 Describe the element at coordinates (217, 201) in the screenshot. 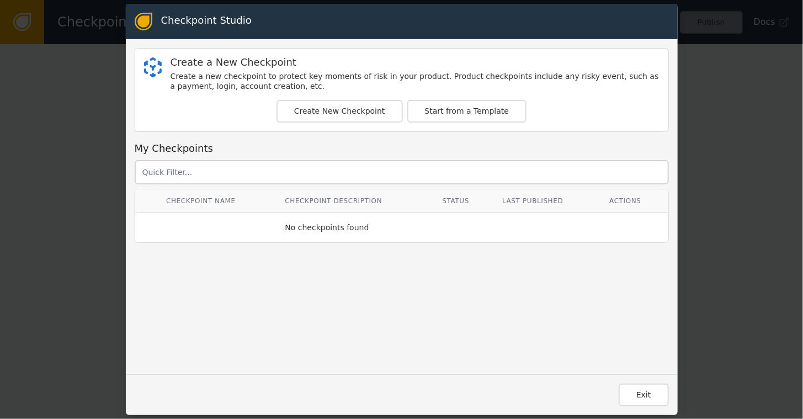

I see `th: Checkpoint Name` at that location.